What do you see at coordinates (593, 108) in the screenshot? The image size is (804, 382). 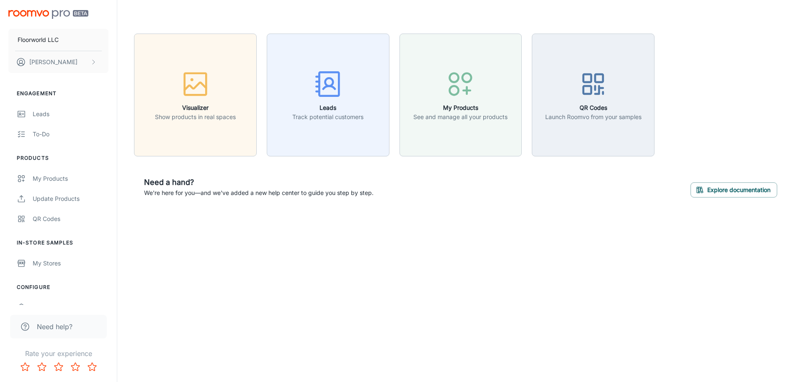 I see `h6: QR Codes` at bounding box center [593, 108].